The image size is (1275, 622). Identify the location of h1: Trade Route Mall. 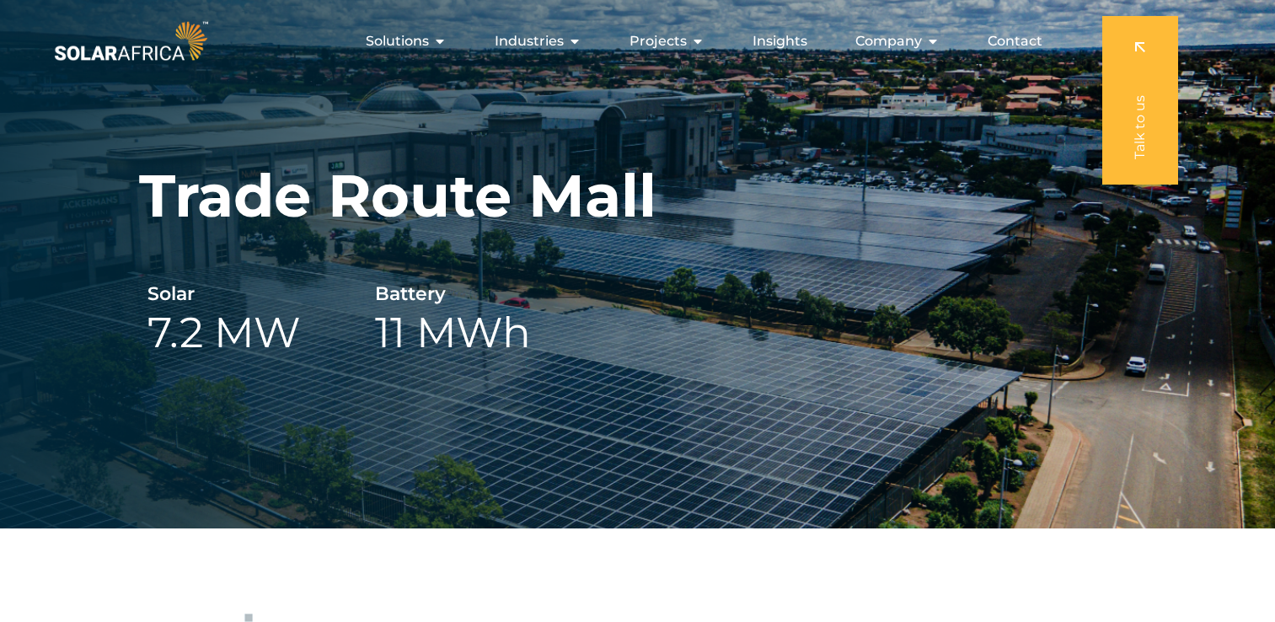
(398, 195).